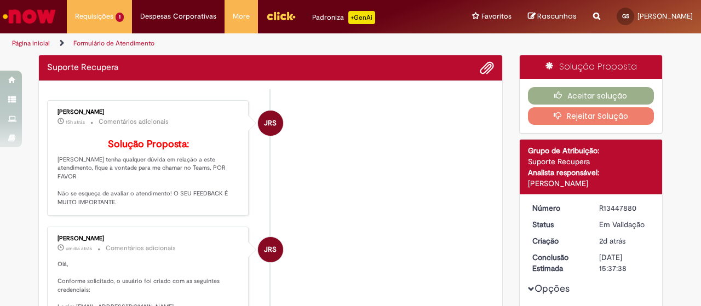 The width and height of the screenshot is (701, 306). I want to click on dt: Criação, so click(558, 241).